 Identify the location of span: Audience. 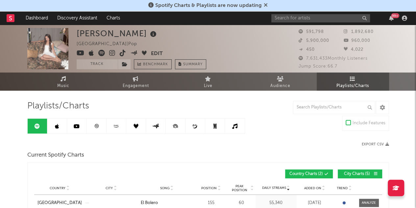
(280, 86).